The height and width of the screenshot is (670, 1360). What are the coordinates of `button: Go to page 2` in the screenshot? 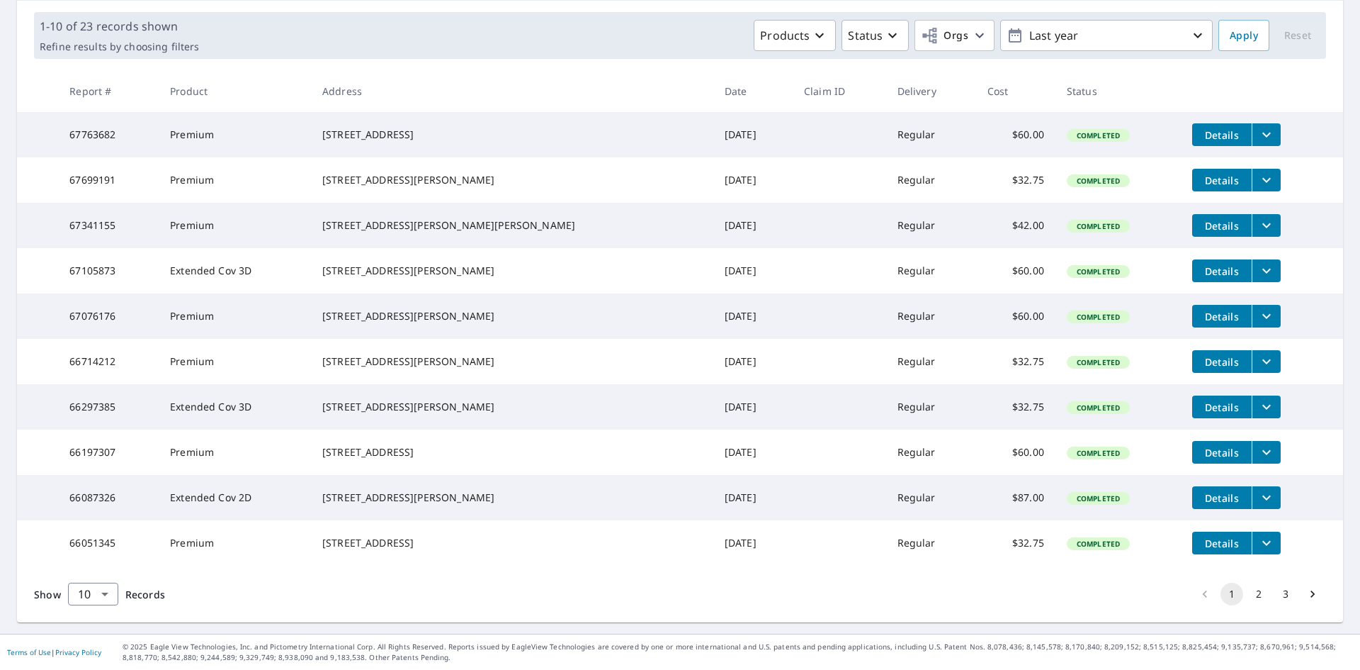 It's located at (1259, 594).